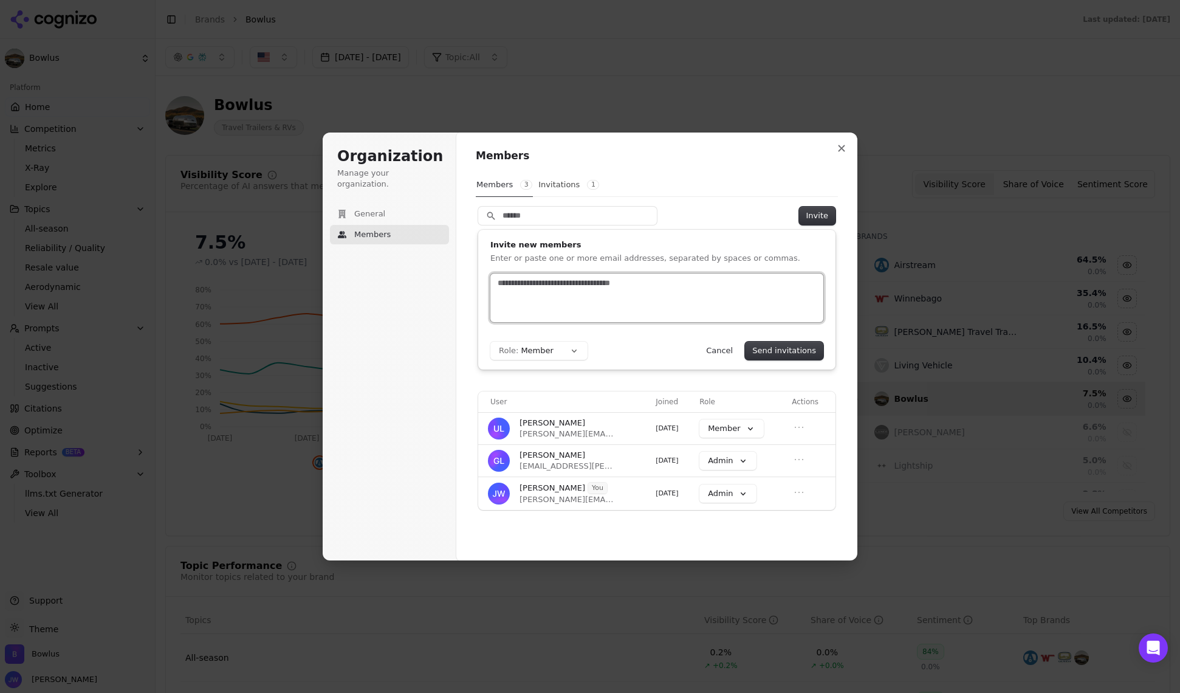 The image size is (1180, 693). What do you see at coordinates (784, 351) in the screenshot?
I see `button: Send invitations` at bounding box center [784, 351].